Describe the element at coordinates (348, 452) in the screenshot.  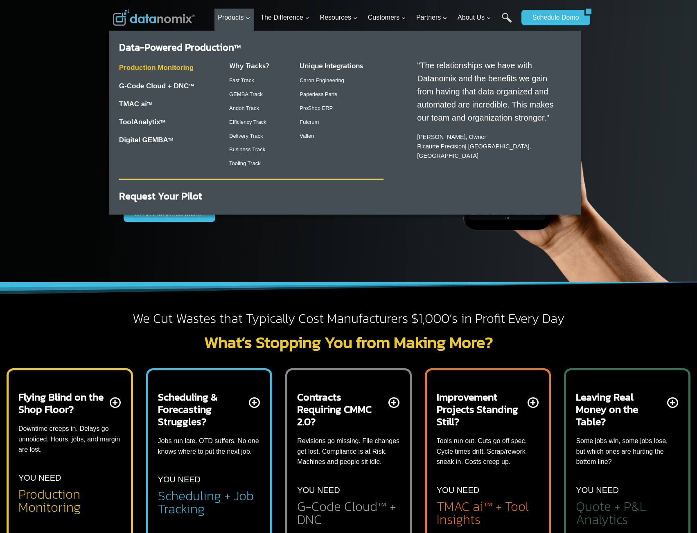
I see `p: Revisions go missing. File changes get lost. Compliance is at Risk. Machines and people sit idle.` at that location.